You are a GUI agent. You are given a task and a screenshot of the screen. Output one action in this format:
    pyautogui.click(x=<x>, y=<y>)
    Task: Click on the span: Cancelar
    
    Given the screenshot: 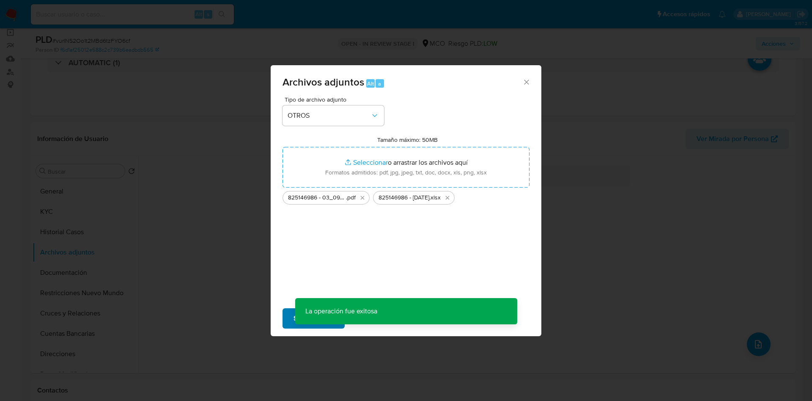 What is the action you would take?
    pyautogui.click(x=373, y=318)
    